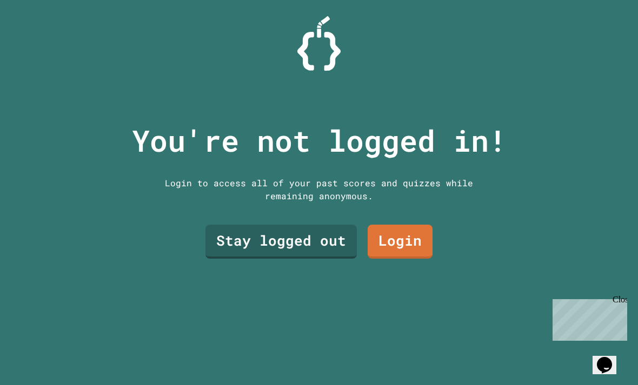  I want to click on a: Stay logged out, so click(281, 242).